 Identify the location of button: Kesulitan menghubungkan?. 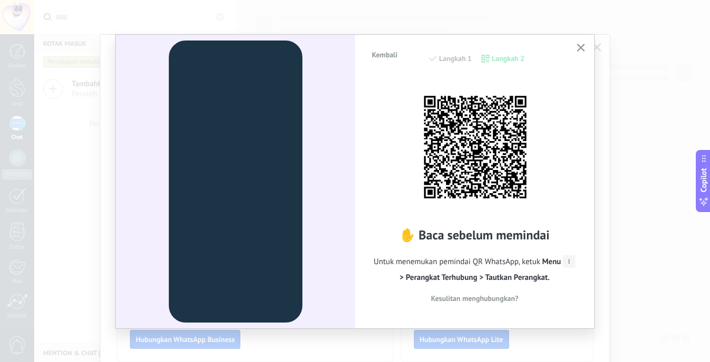
(474, 298).